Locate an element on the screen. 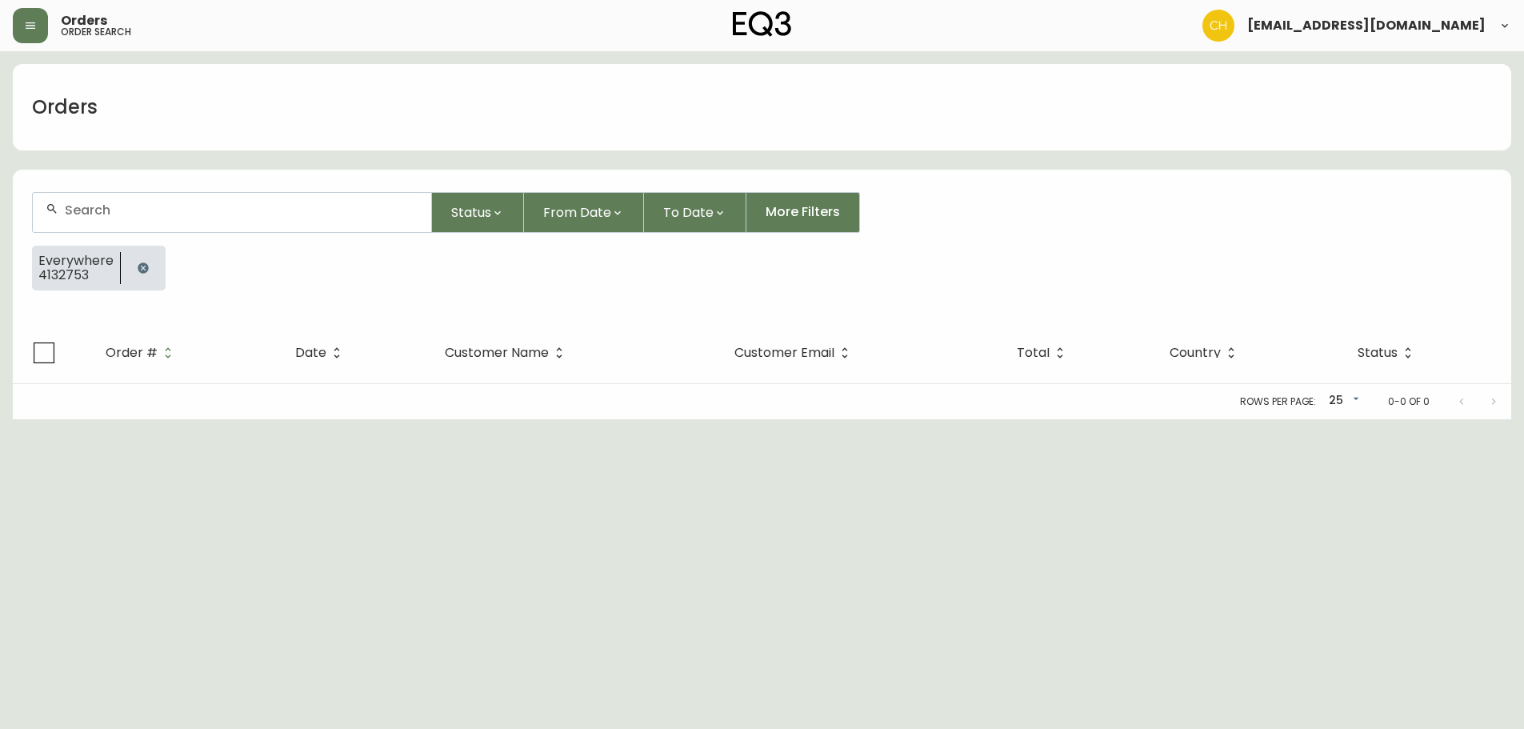  span: Everywhere is located at coordinates (76, 261).